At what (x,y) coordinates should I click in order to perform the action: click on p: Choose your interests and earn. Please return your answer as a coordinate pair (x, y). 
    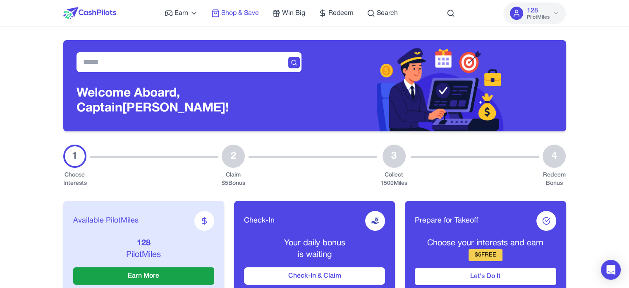
    Looking at the image, I should click on (485, 243).